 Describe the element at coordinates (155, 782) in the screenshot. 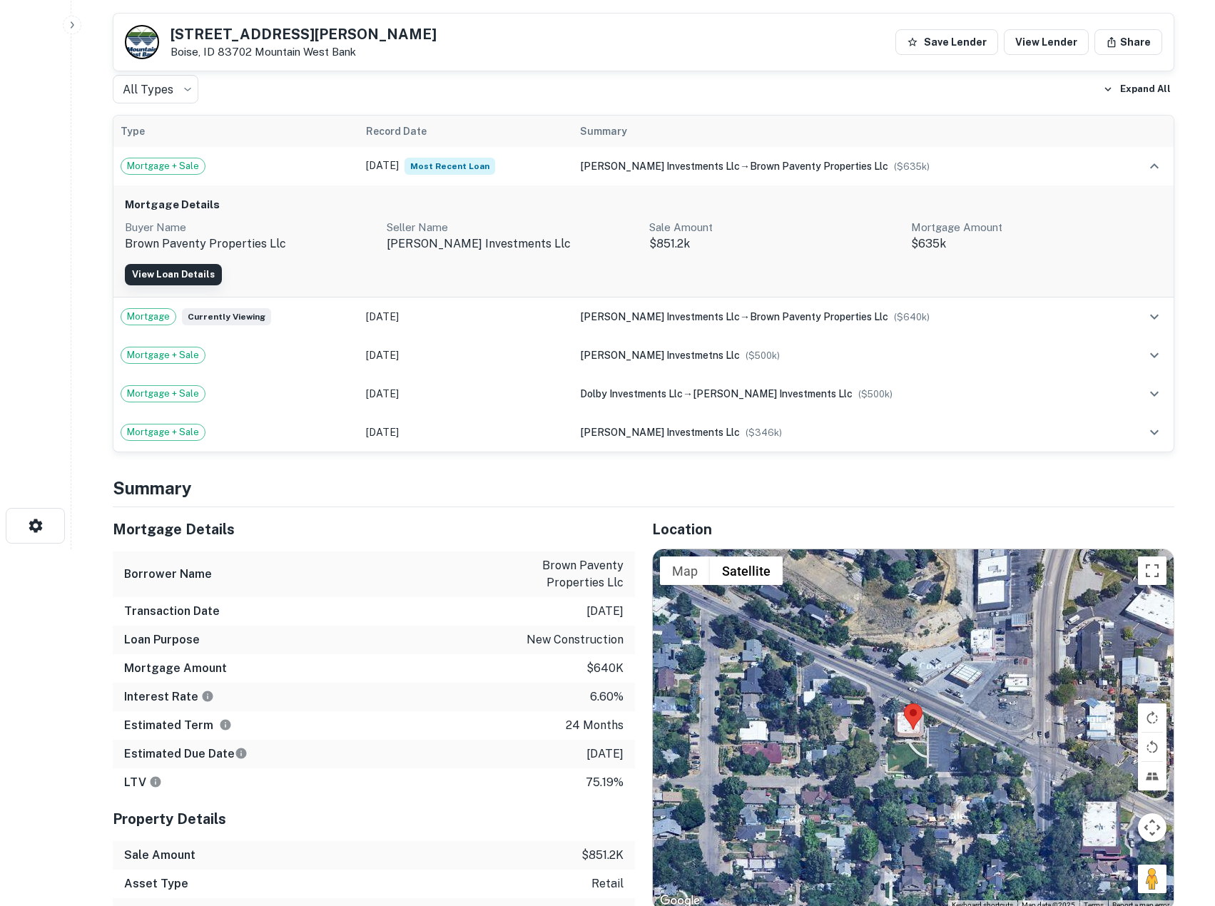

I see `svg: LTVs displayed on the website are for informational purposes only and may be reported incorrectly...` at that location.